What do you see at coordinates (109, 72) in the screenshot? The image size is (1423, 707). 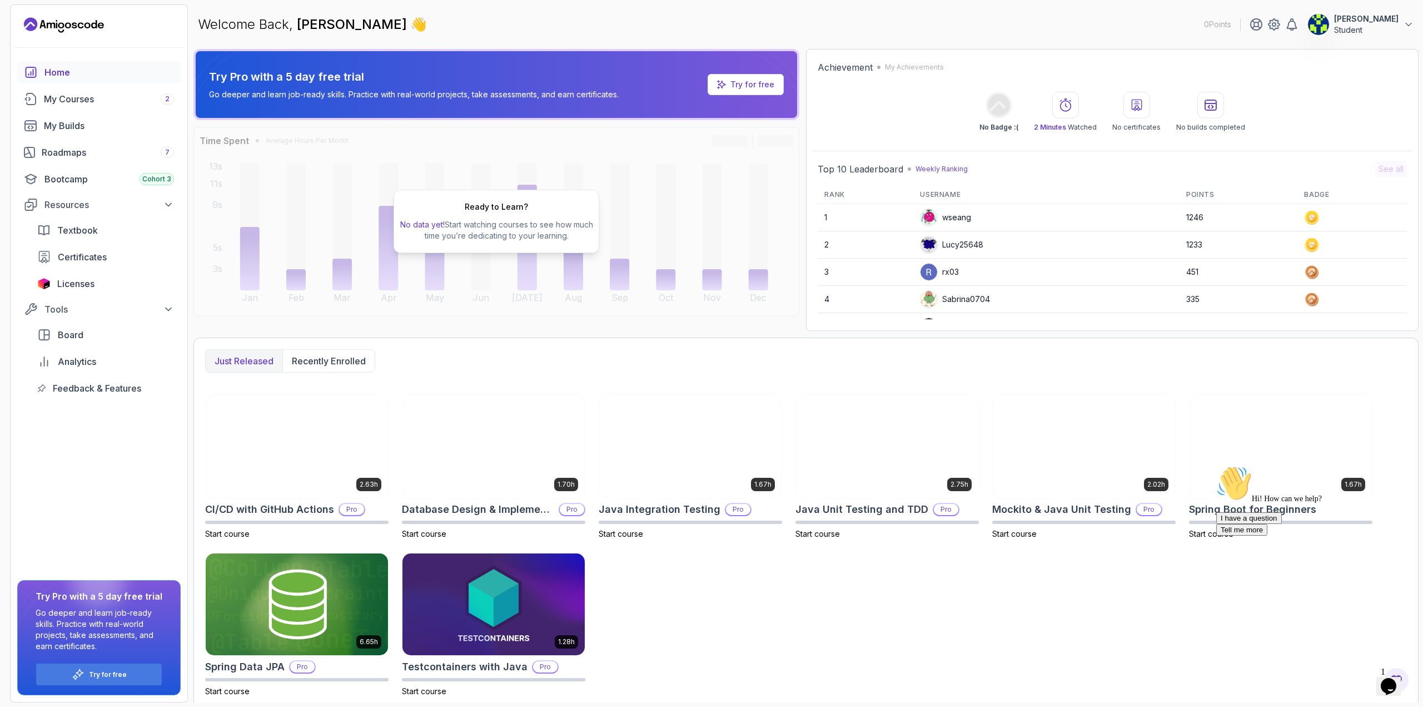 I see `div: Home` at bounding box center [109, 72].